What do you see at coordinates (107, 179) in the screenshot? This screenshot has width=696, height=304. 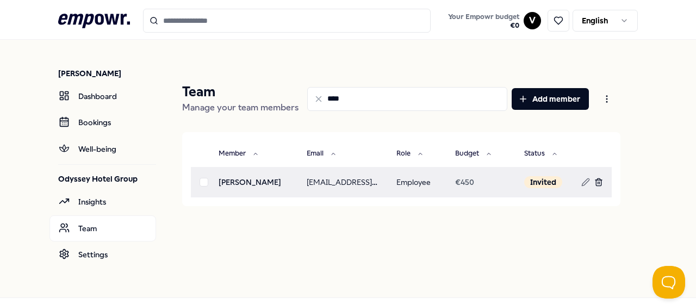 I see `p: Odyssey Hotel Group` at bounding box center [107, 179].